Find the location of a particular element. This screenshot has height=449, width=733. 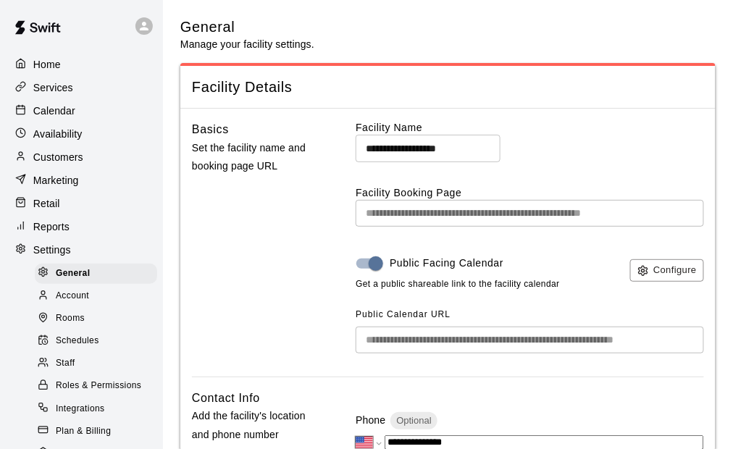

a: Account is located at coordinates (98, 295).